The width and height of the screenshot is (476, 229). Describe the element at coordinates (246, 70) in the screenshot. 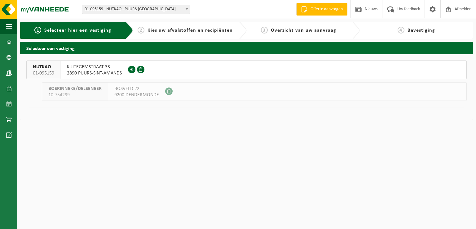

I see `button: NUTKAO 01-095159 KUITEGEMSTRAAT 332890 PUURS-SINT-AMANDS` at that location.